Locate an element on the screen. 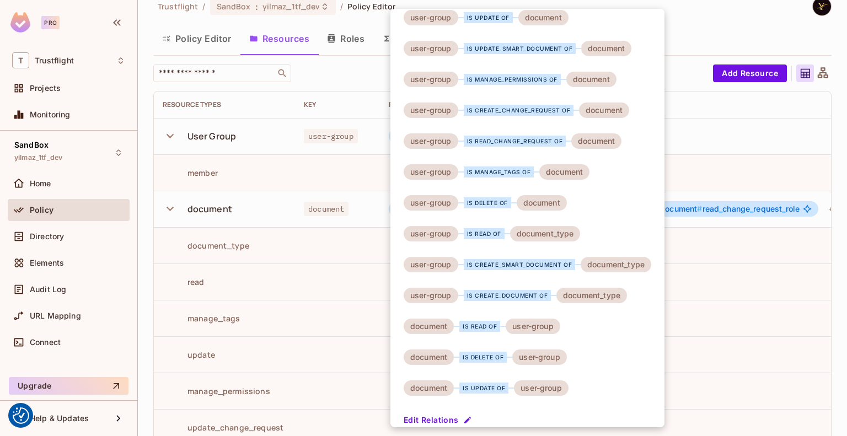 The image size is (847, 436). button: Edit Relations is located at coordinates (439, 420).